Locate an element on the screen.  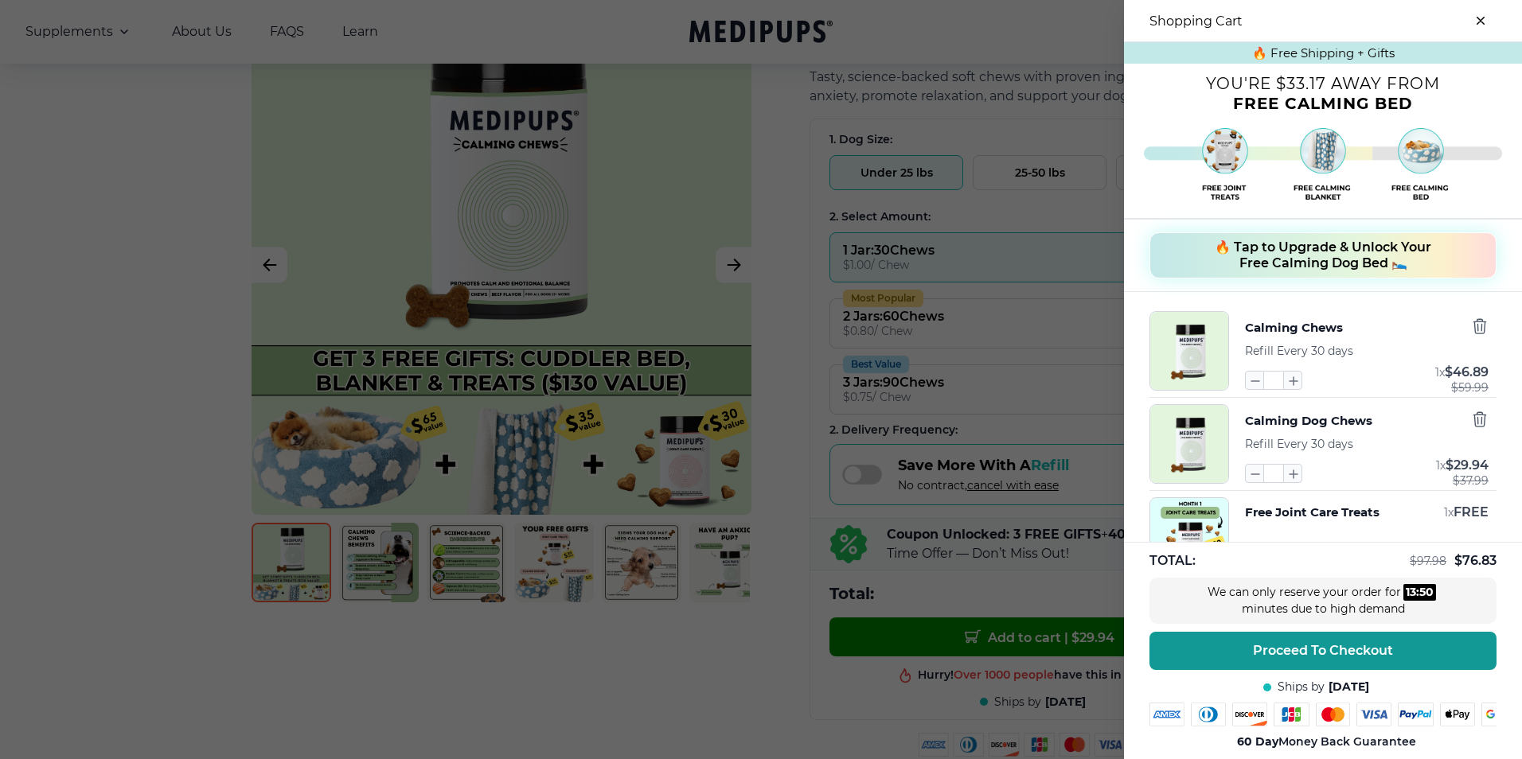
p: You're $33.17 away from is located at coordinates (1323, 84).